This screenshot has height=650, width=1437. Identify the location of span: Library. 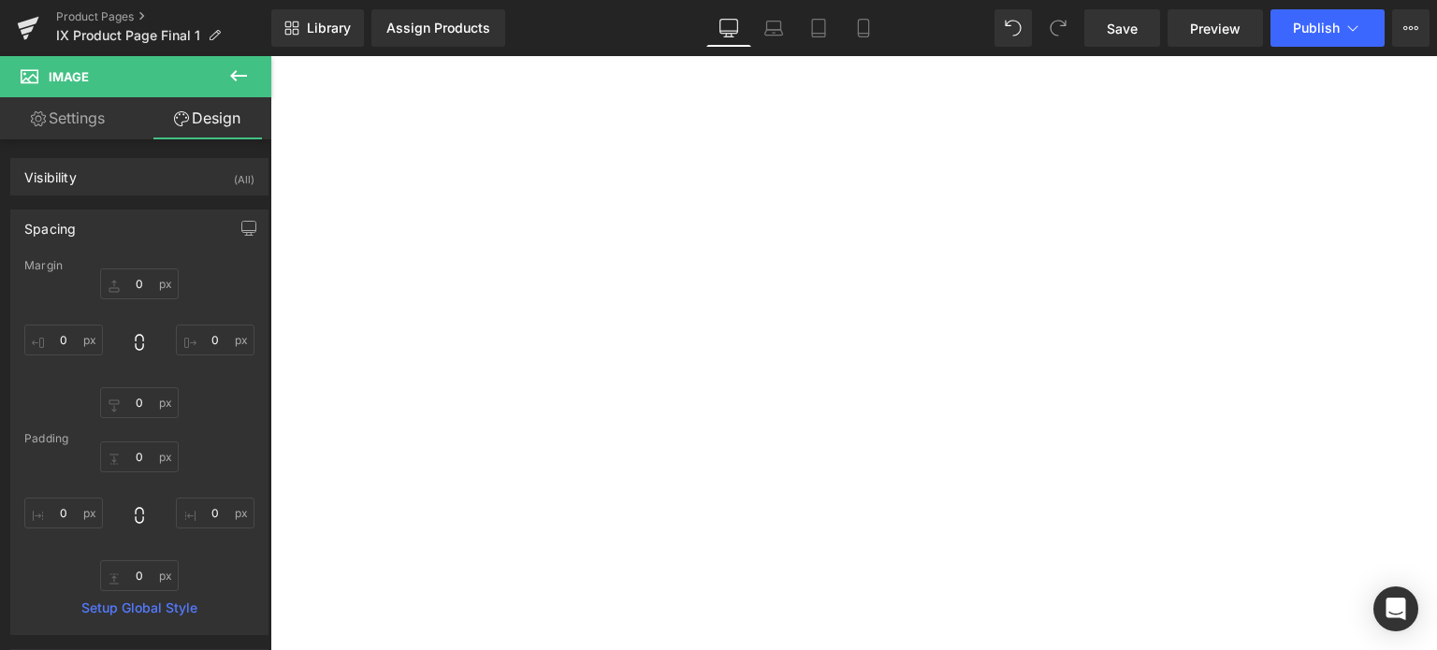
(328, 28).